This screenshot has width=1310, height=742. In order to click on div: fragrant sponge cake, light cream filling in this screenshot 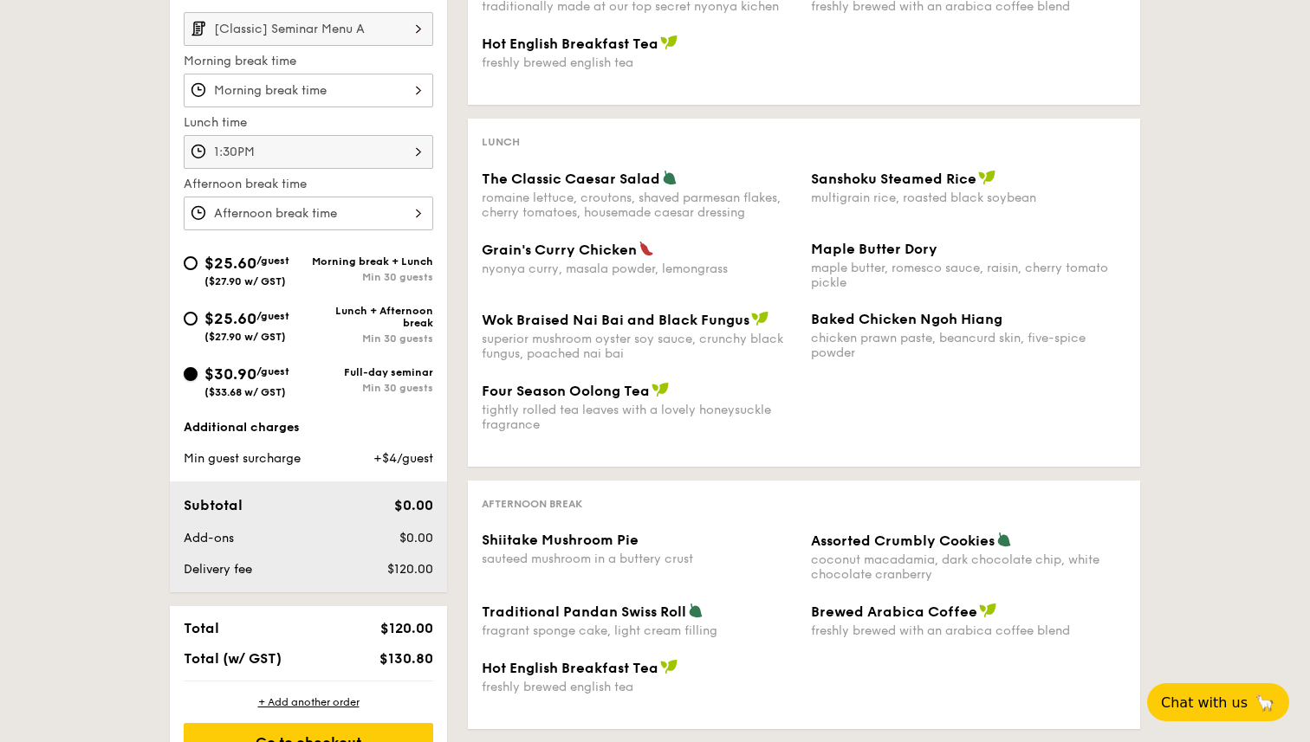, I will do `click(639, 631)`.